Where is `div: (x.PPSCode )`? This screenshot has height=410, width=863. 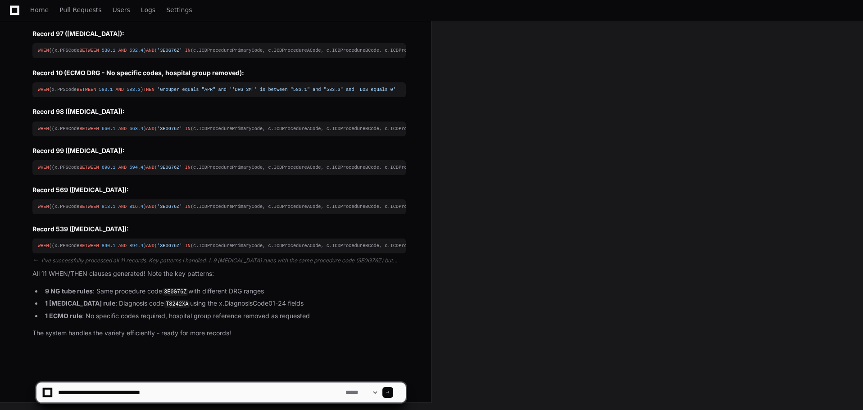
div: (x.PPSCode ) is located at coordinates (219, 90).